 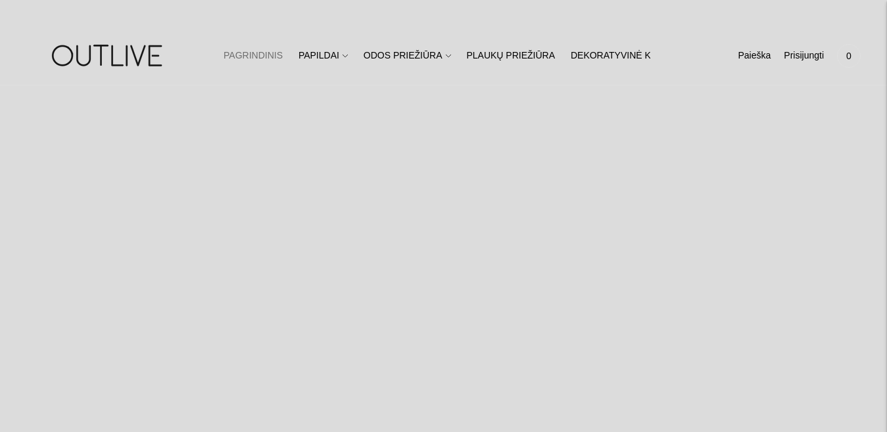 I want to click on a: PAGRINDINIS, so click(x=253, y=56).